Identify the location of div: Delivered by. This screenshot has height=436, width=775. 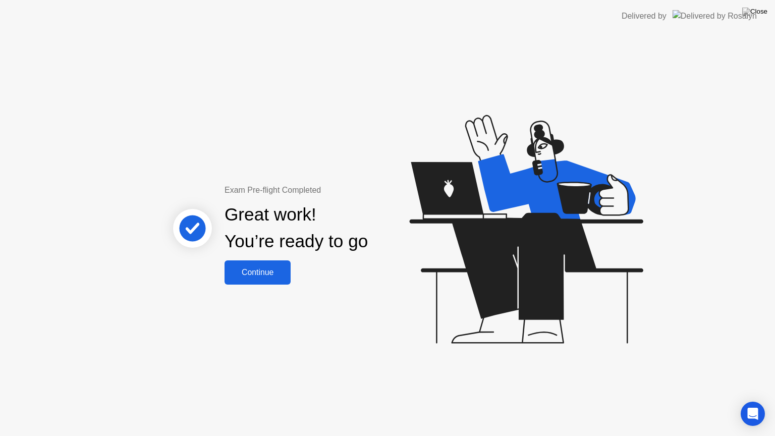
(644, 16).